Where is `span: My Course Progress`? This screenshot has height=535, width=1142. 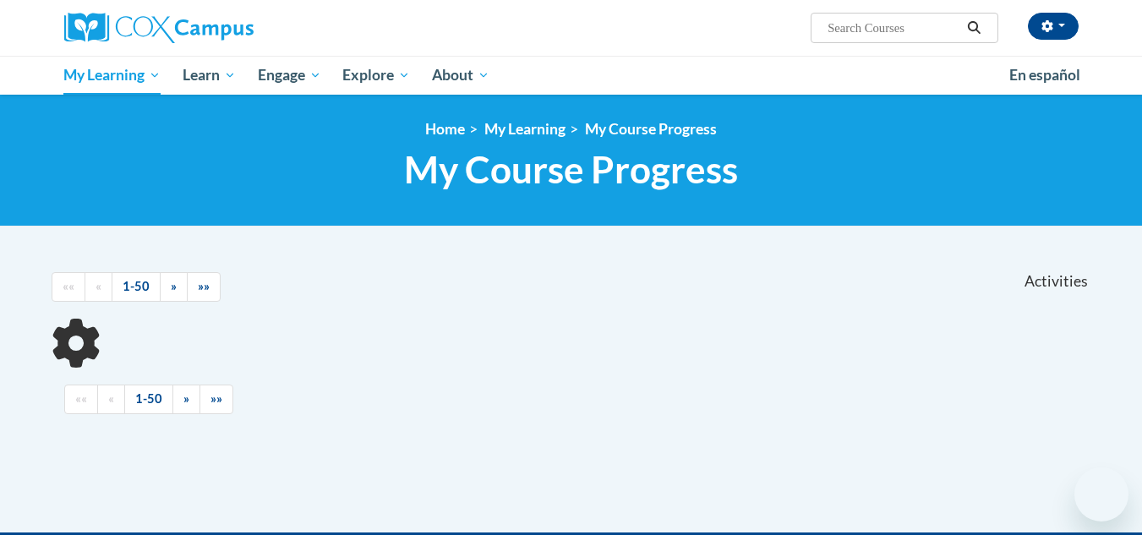
span: My Course Progress is located at coordinates (571, 169).